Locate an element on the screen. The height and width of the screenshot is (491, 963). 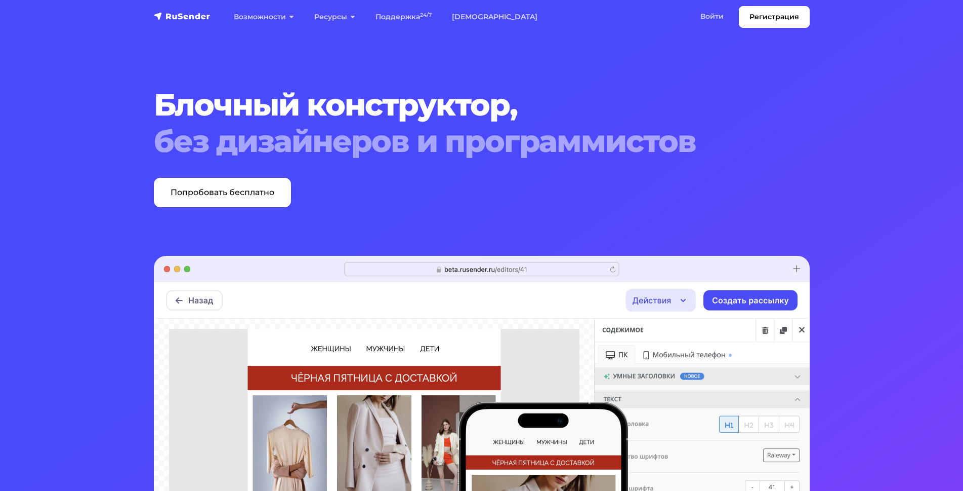
a: Войти is located at coordinates (712, 16).